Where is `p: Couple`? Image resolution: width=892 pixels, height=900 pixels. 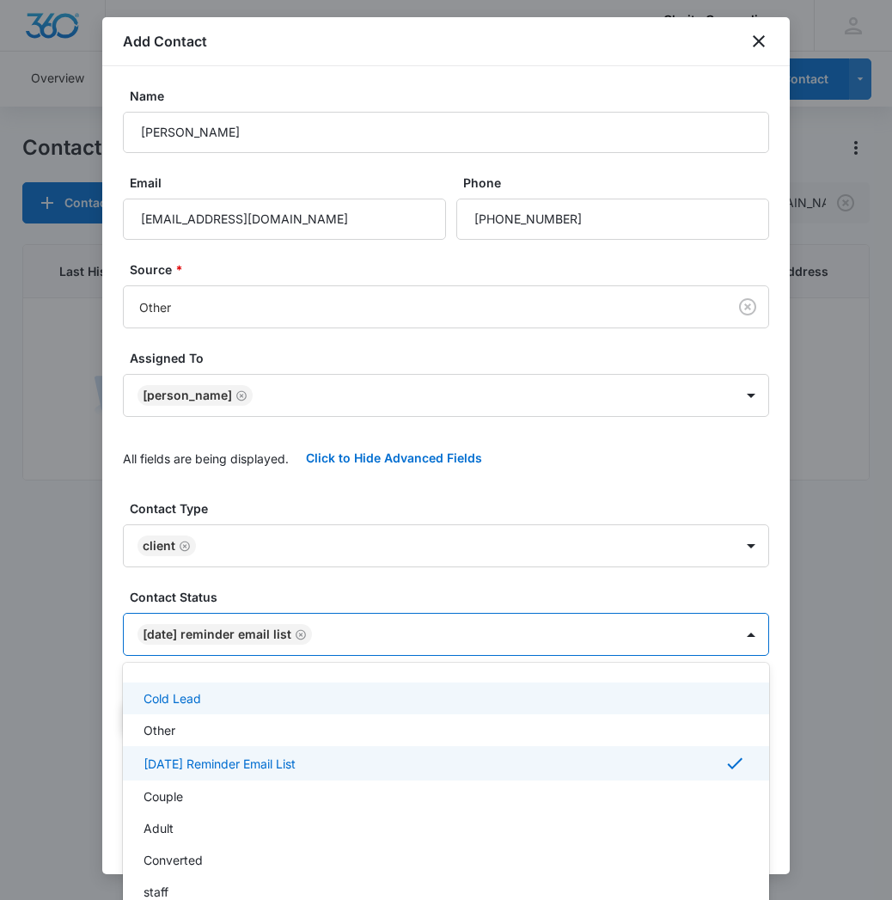 p: Couple is located at coordinates (163, 796).